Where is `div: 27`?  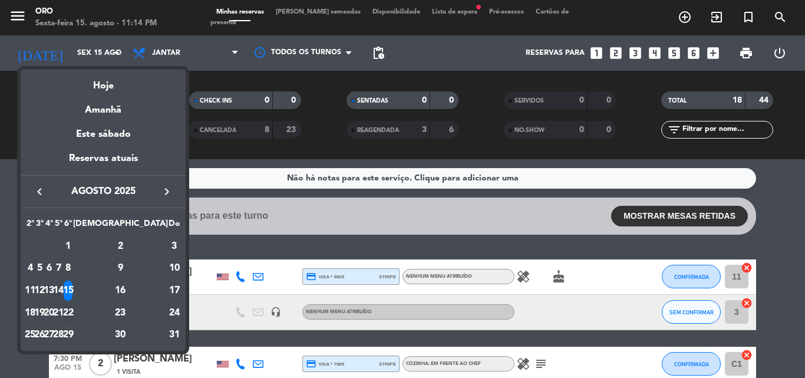
div: 27 is located at coordinates (49, 335).